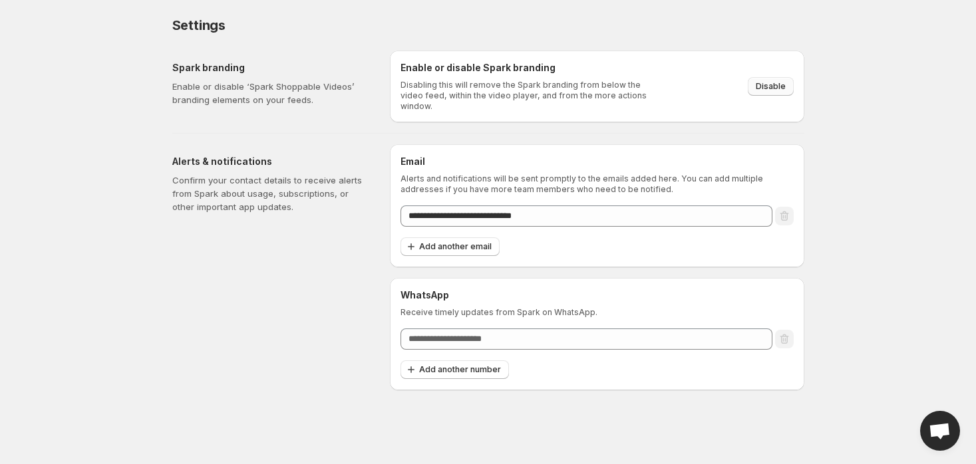 The height and width of the screenshot is (464, 976). Describe the element at coordinates (270, 93) in the screenshot. I see `p: Enable or disable ‘Spark Shoppable Videos’ branding elements on your feeds.` at that location.